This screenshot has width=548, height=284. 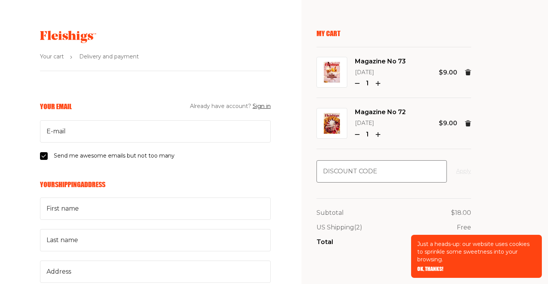 What do you see at coordinates (381, 171) in the screenshot?
I see `input: Discount code` at bounding box center [381, 171].